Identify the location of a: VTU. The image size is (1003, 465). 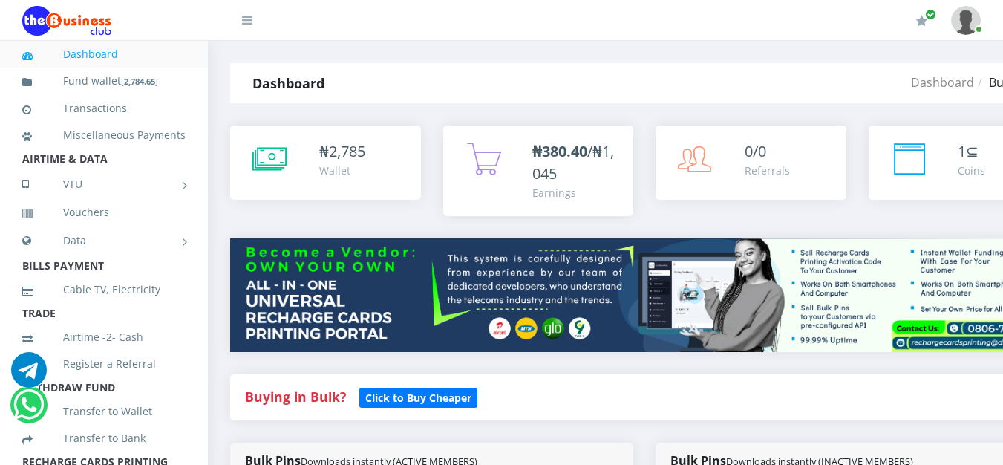
(104, 184).